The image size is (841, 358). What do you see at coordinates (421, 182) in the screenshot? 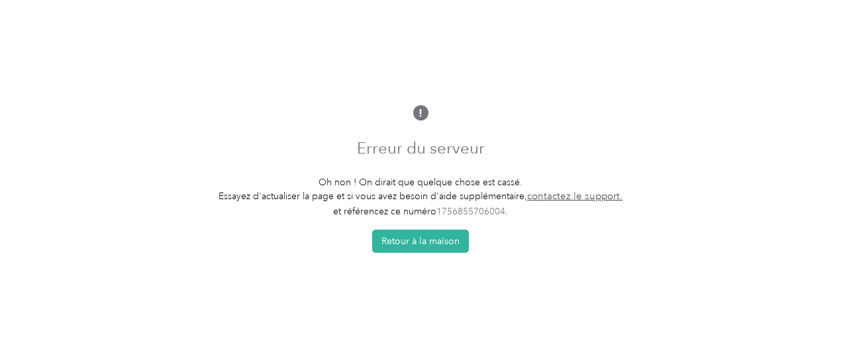
I see `font: Oh non ! On dirait que quelque chose est cassé.` at bounding box center [421, 182].